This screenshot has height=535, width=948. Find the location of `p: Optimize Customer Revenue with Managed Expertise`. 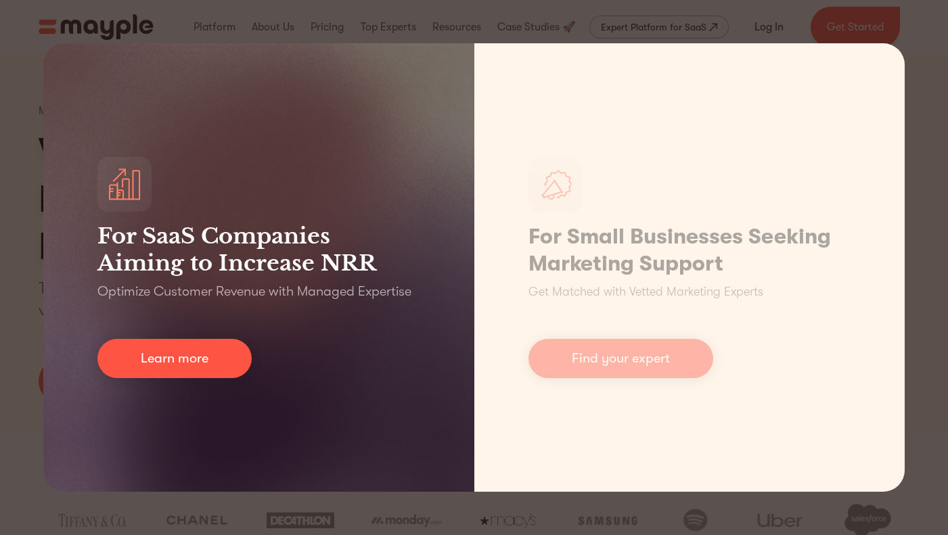

p: Optimize Customer Revenue with Managed Expertise is located at coordinates (254, 292).